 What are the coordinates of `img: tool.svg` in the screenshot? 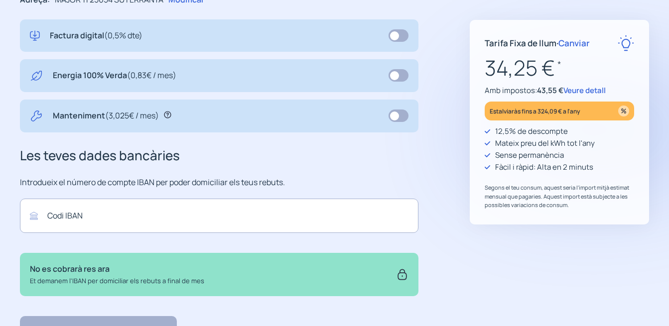 It's located at (36, 116).